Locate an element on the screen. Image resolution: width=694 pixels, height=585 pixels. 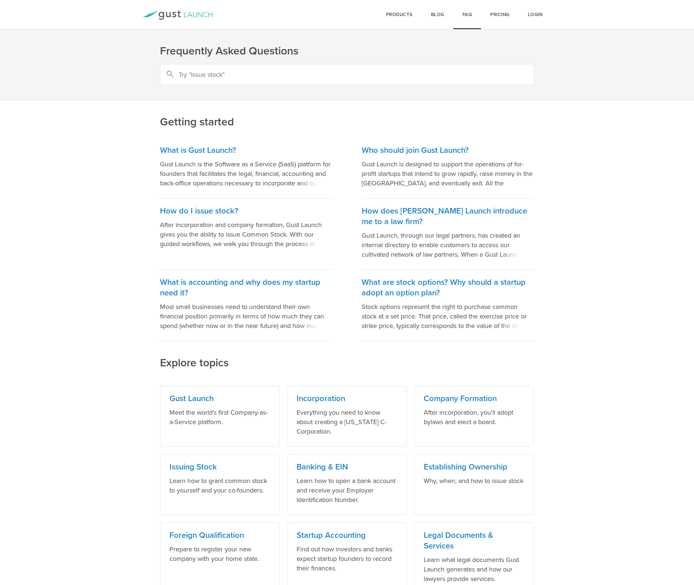
p: Prepare to register your new company with your home state. is located at coordinates (220, 554).